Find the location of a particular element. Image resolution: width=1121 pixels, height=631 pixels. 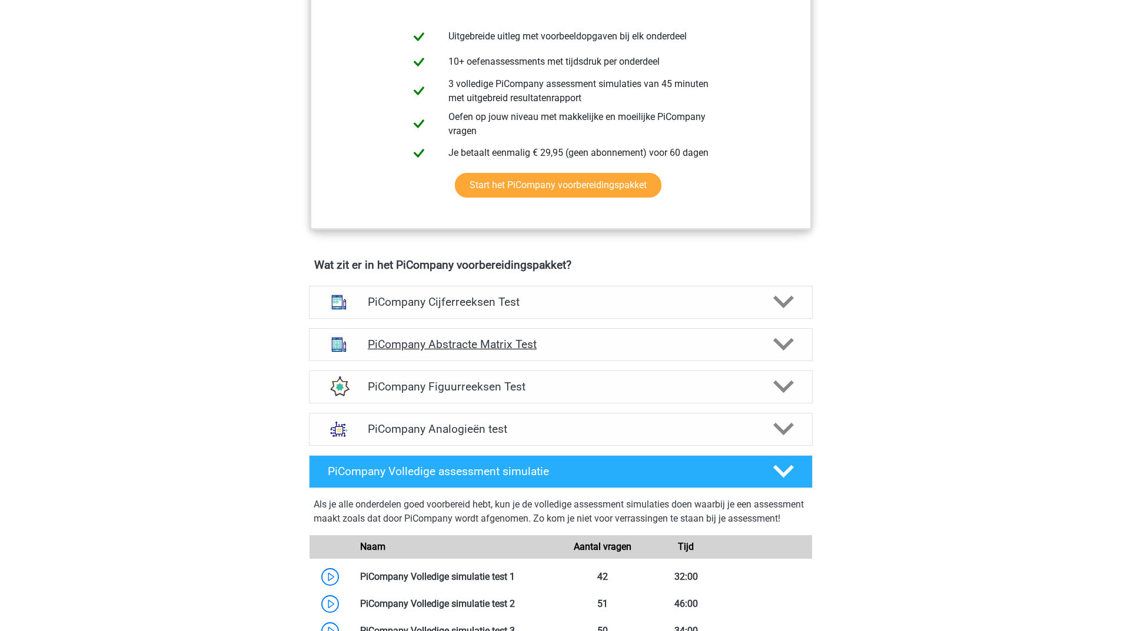

div: PiCompany Volledige simulatie test 2 is located at coordinates (456, 604).